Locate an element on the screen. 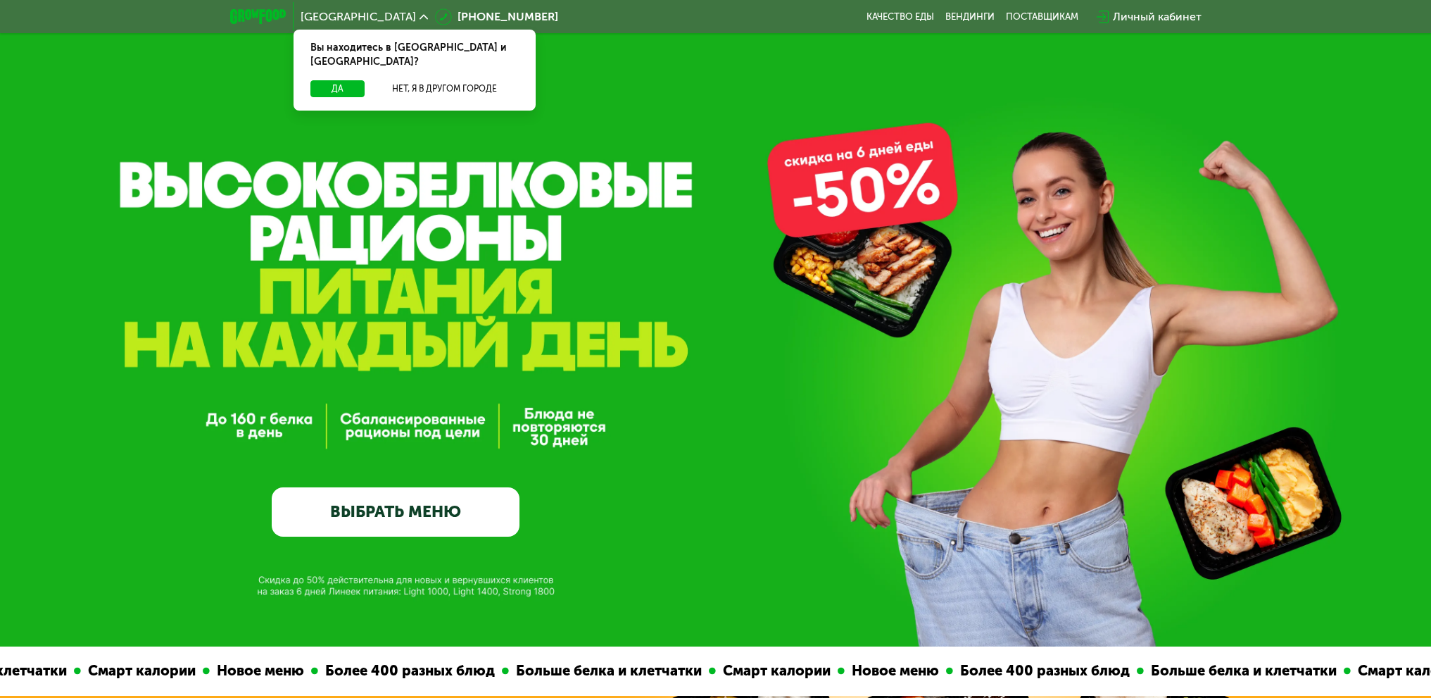  a: Вендинги is located at coordinates (970, 17).